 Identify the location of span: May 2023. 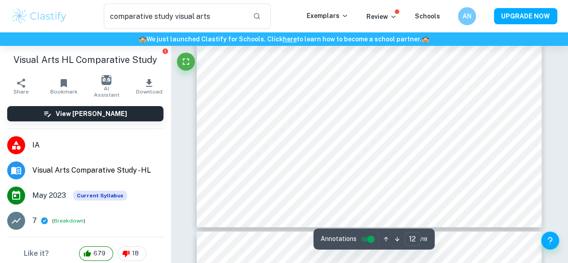
(49, 195).